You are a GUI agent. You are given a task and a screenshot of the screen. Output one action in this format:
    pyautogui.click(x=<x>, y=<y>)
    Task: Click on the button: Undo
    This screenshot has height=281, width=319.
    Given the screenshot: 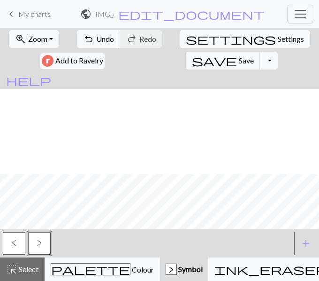 What is the action you would take?
    pyautogui.click(x=99, y=39)
    